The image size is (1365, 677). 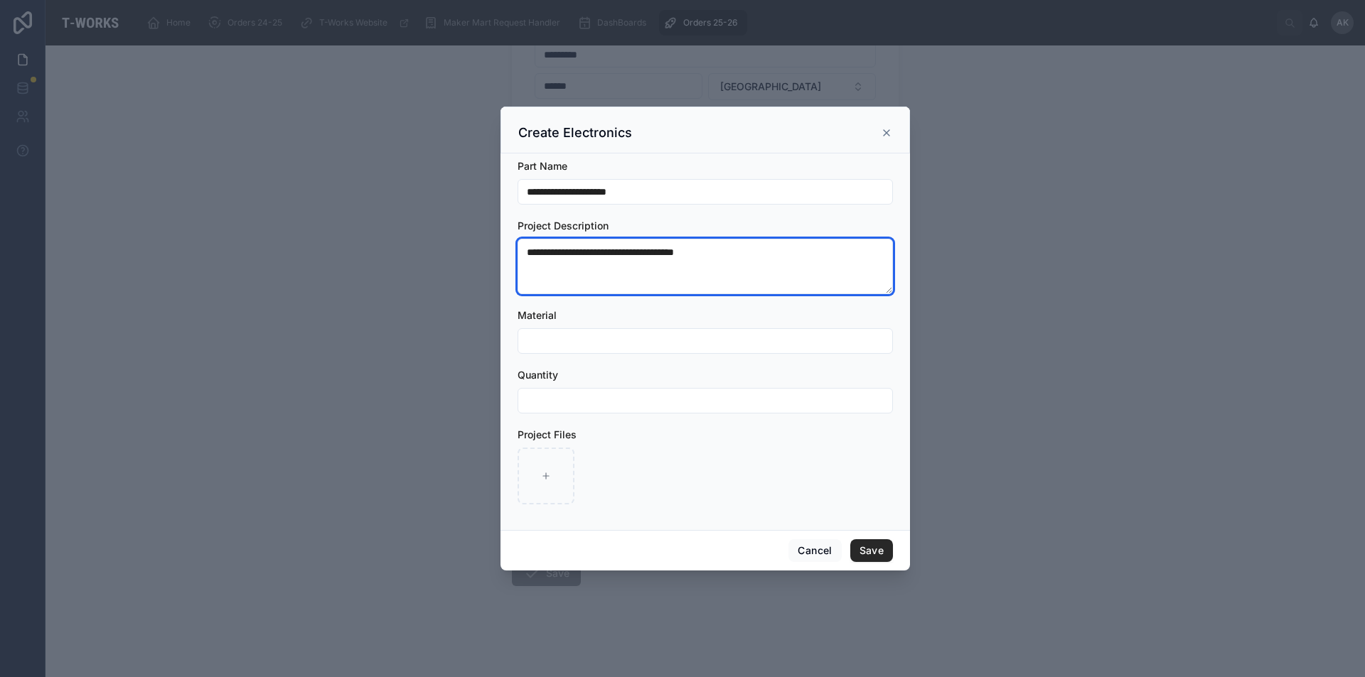 What do you see at coordinates (872, 551) in the screenshot?
I see `button: Save` at bounding box center [872, 551].